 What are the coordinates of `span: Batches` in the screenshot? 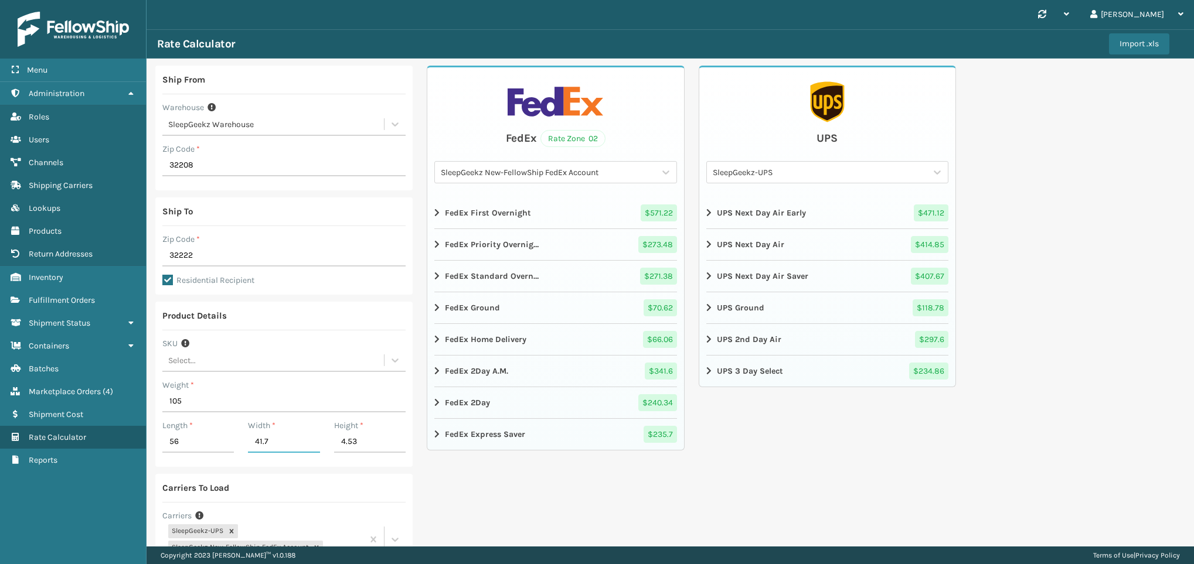 It's located at (43, 369).